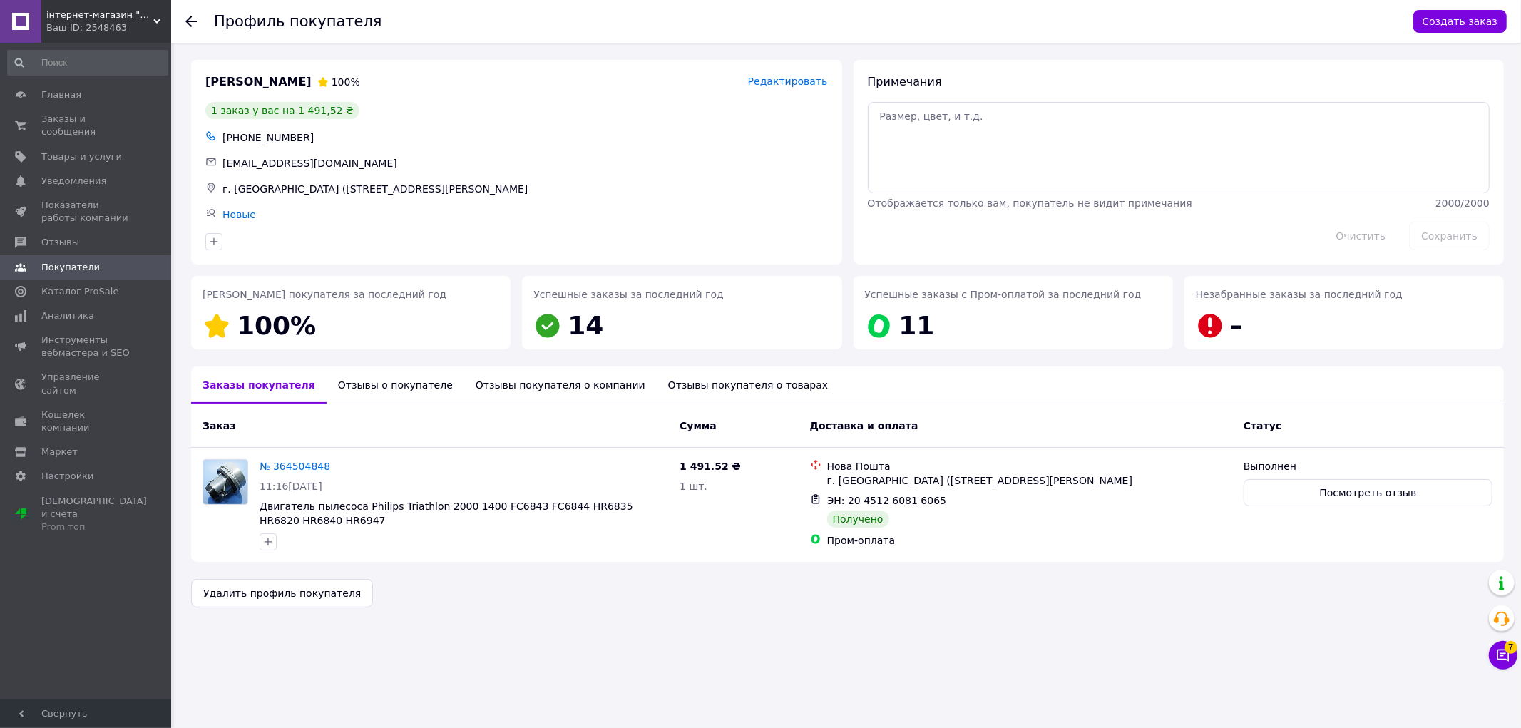 The height and width of the screenshot is (728, 1521). Describe the element at coordinates (1503, 655) in the screenshot. I see `button: Чат с покупателем7` at that location.